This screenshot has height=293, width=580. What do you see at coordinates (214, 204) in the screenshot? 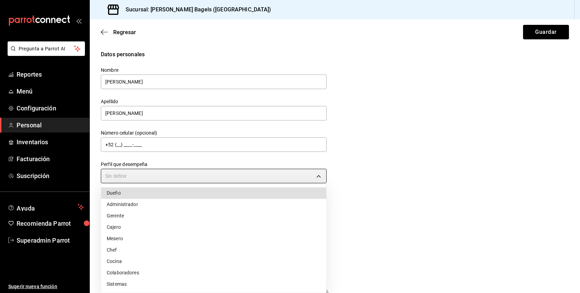
I see `li: Administrador` at bounding box center [214, 204].